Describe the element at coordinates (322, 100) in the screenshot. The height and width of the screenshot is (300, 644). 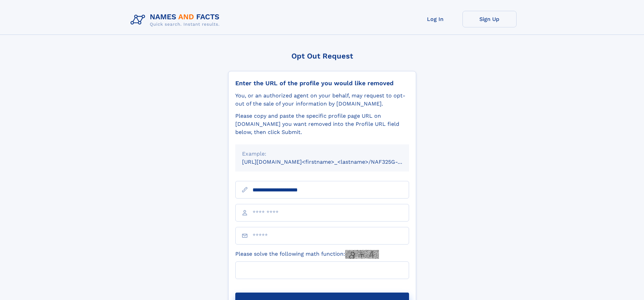
I see `div: You, or an authorized agent on your behalf, may request to opt-out of the sale of your informatio...` at that location.